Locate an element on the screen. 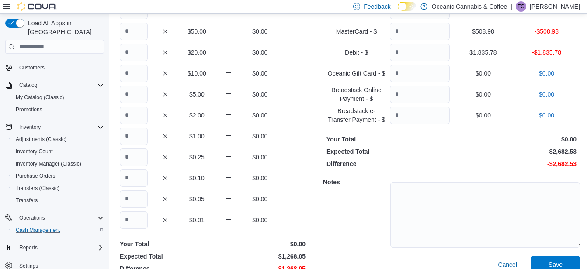  button: Catalog is located at coordinates (55, 85).